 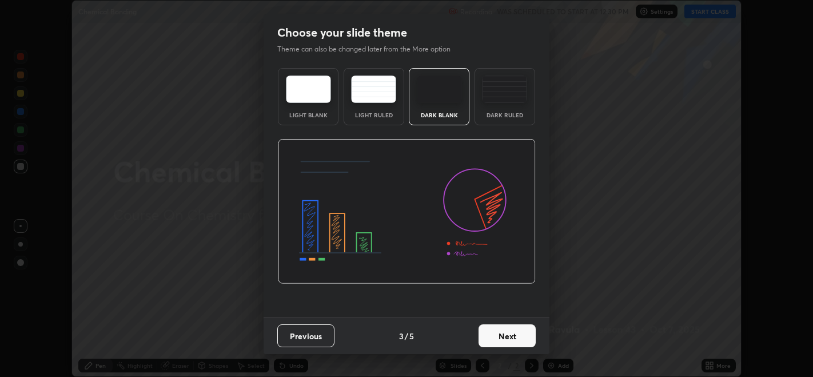 What do you see at coordinates (507, 335) in the screenshot?
I see `button: Next` at bounding box center [507, 335].